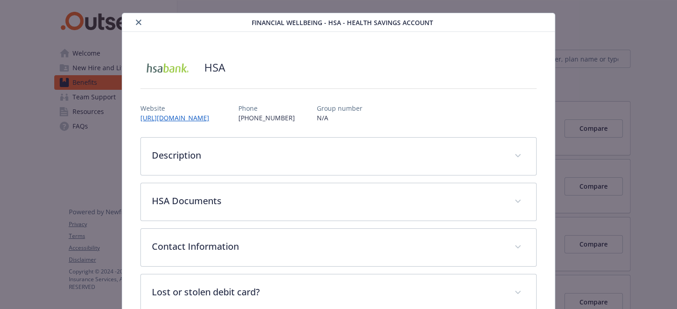 The image size is (677, 309). What do you see at coordinates (327, 246) in the screenshot?
I see `p: Contact Information` at bounding box center [327, 246].